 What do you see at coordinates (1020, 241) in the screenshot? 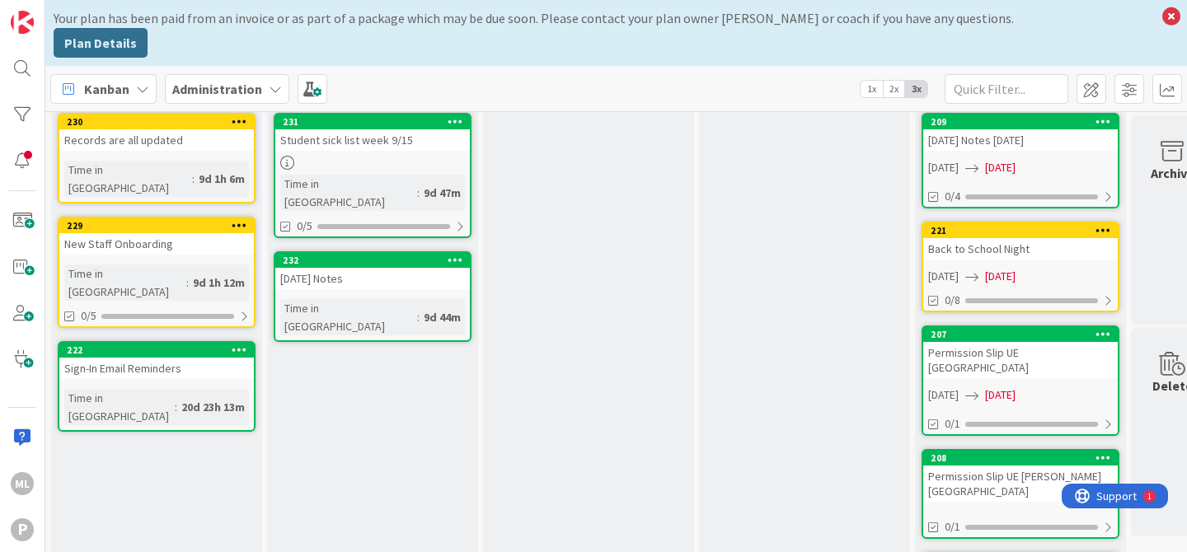
I see `div: 221Back to School Night` at bounding box center [1020, 241].